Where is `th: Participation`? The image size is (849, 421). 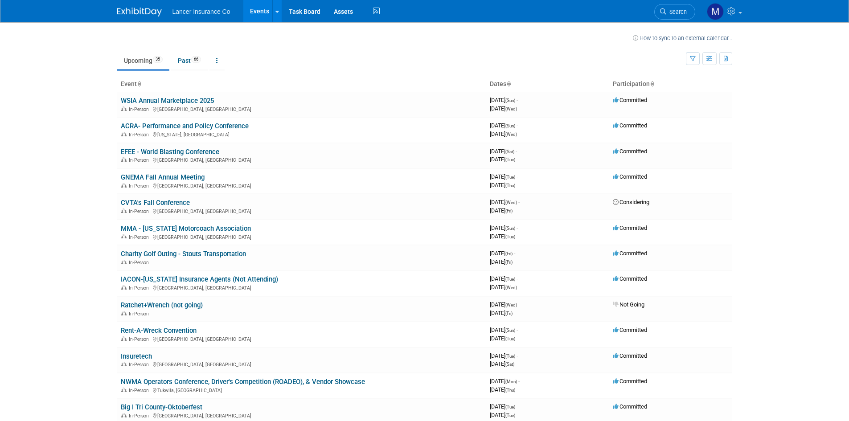 th: Participation is located at coordinates (670, 84).